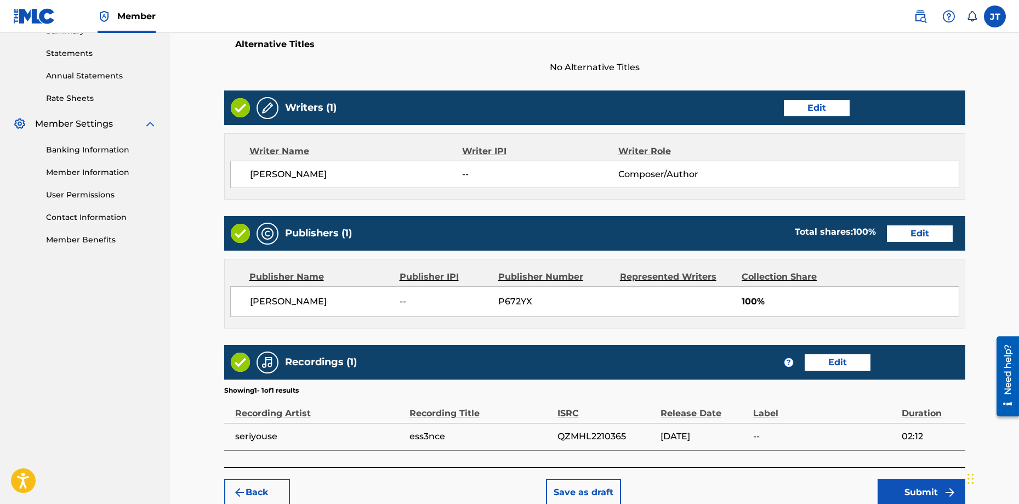 This screenshot has height=504, width=1019. What do you see at coordinates (444, 277) in the screenshot?
I see `div: Publisher IPI` at bounding box center [444, 277].